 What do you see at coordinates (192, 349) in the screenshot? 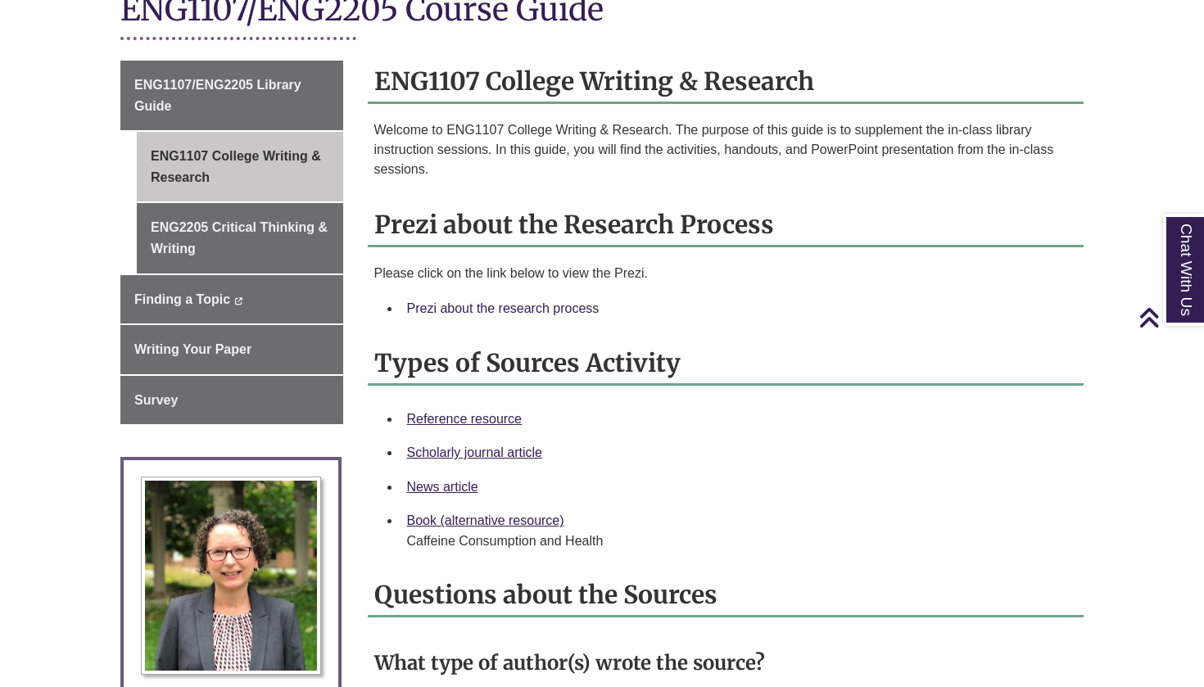
I see `span: Writing Your Paper` at bounding box center [192, 349].